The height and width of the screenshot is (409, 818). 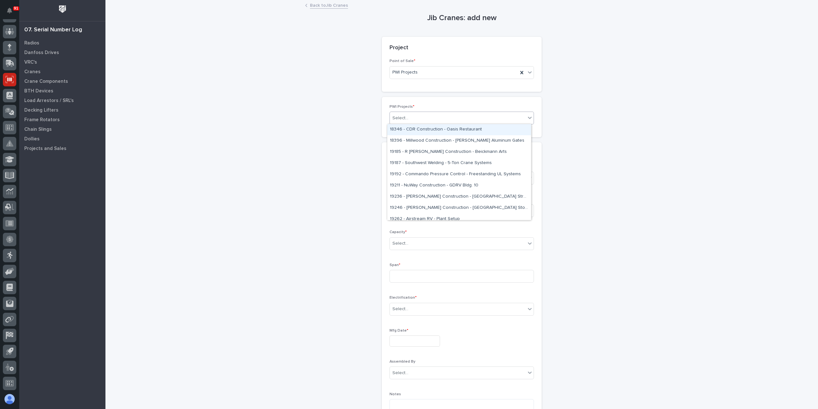 I want to click on a: VRC's, so click(x=62, y=62).